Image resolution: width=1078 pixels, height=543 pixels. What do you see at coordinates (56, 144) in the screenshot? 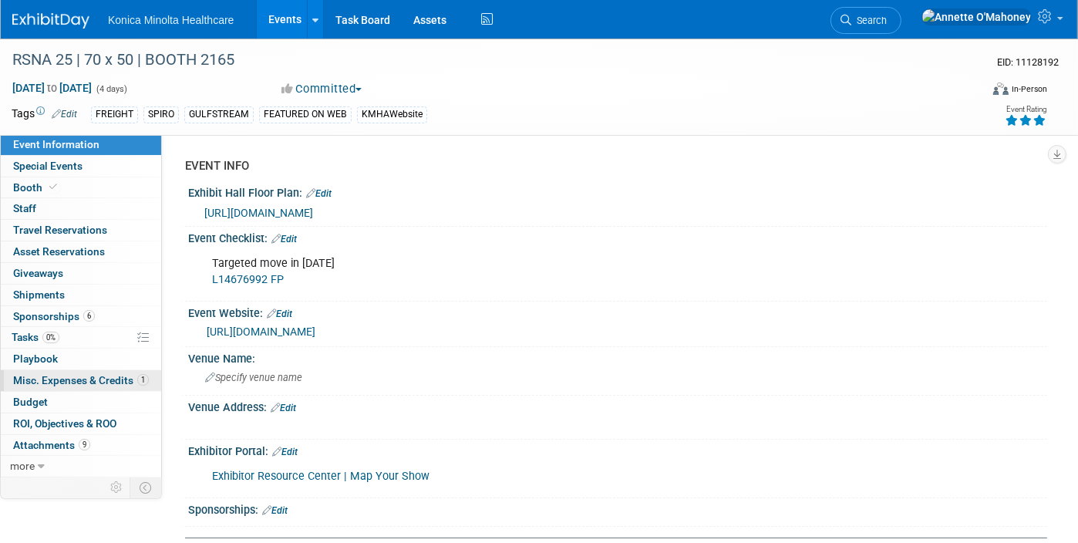
I see `span: Event Information` at bounding box center [56, 144].